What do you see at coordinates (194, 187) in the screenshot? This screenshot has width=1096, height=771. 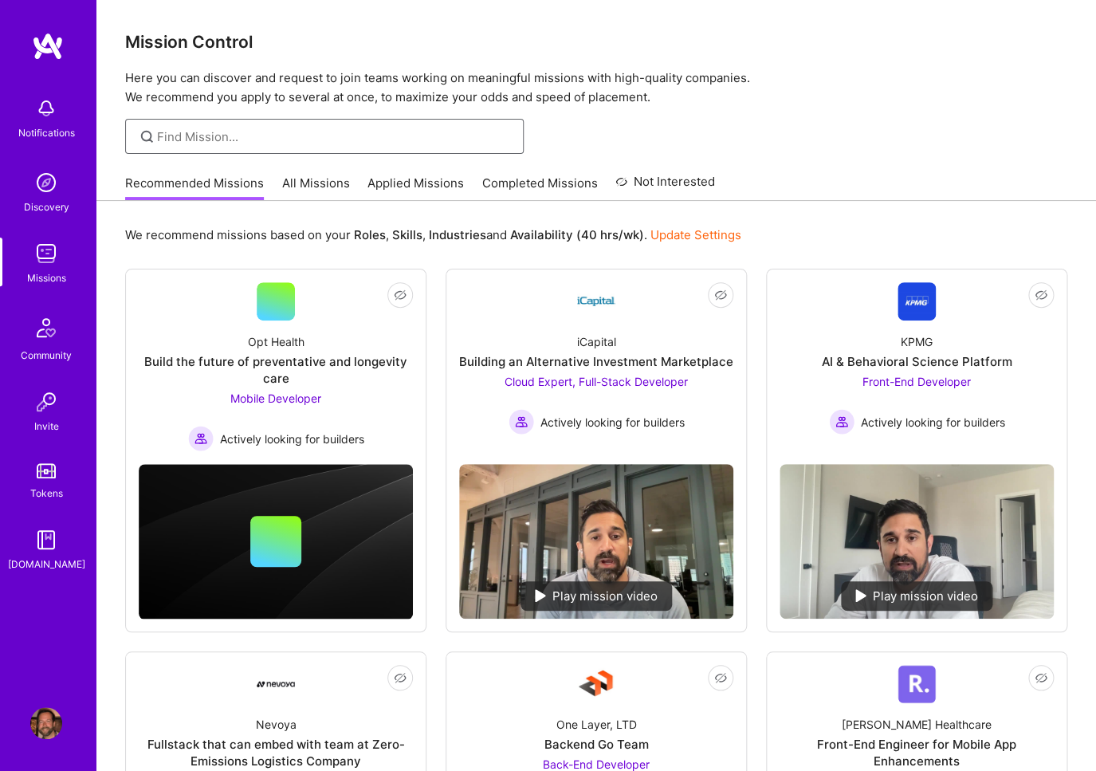 I see `a: Recommended Missions` at bounding box center [194, 187].